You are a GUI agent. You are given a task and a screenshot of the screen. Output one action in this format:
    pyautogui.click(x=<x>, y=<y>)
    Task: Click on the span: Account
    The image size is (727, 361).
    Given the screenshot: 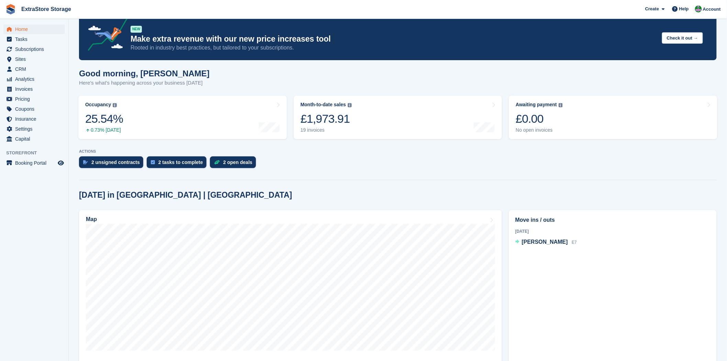 What is the action you would take?
    pyautogui.click(x=712, y=9)
    